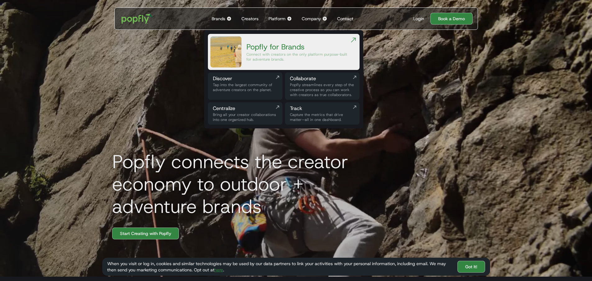  Describe the element at coordinates (322, 117) in the screenshot. I see `div: Capture the metrics that drive matter—all in one dashboard.` at that location.